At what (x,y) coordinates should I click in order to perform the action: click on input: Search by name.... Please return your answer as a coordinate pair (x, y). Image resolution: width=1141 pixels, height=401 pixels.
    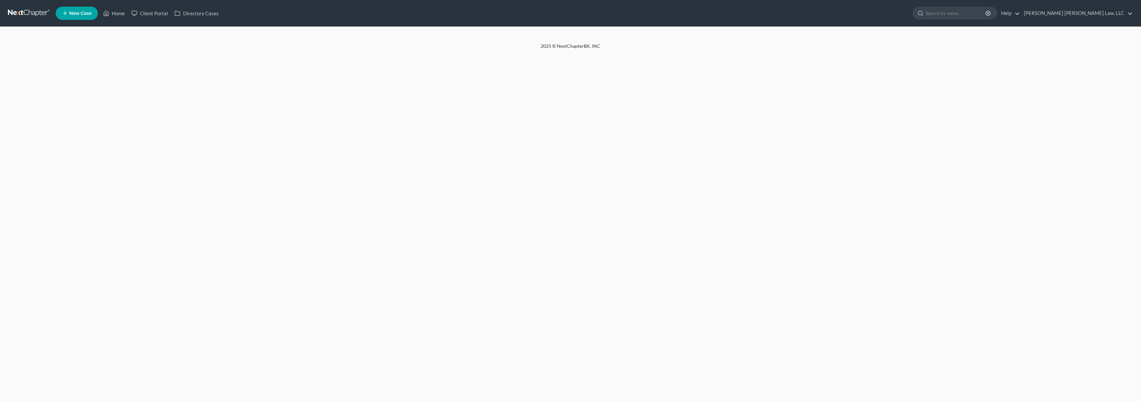
    Looking at the image, I should click on (956, 13).